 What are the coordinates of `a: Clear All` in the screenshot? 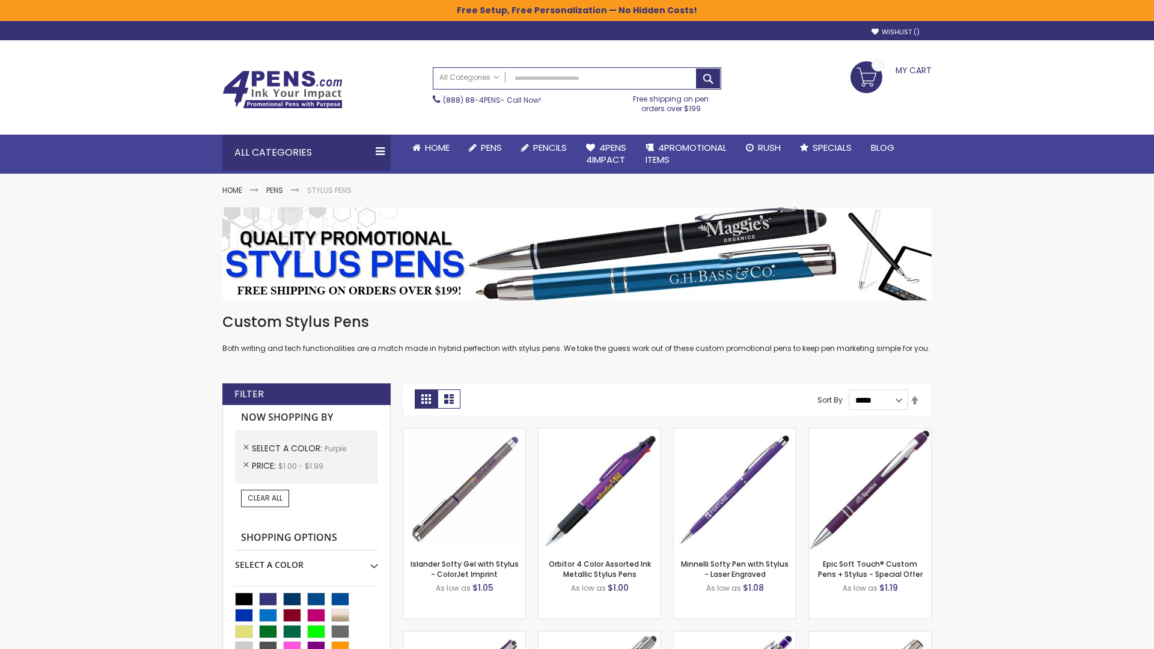 It's located at (265, 498).